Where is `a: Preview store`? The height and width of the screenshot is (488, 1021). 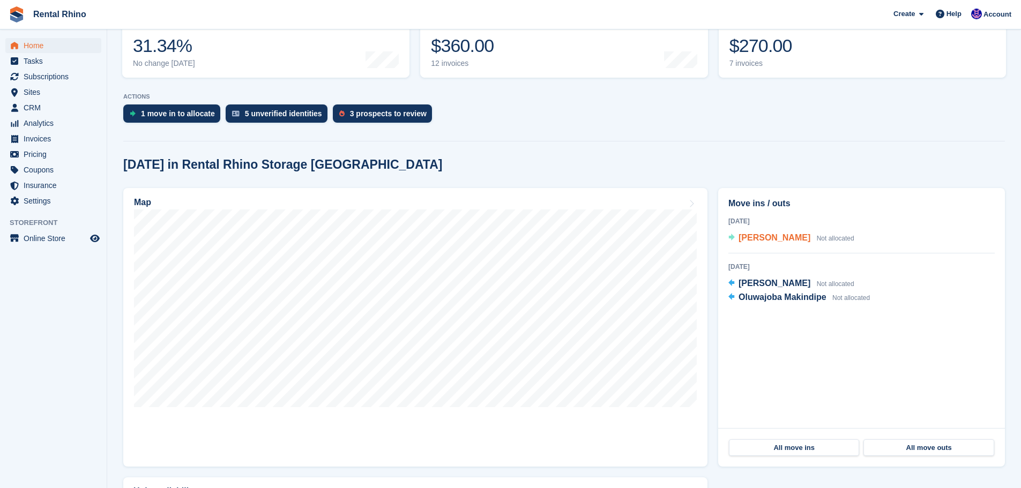
a: Preview store is located at coordinates (95, 238).